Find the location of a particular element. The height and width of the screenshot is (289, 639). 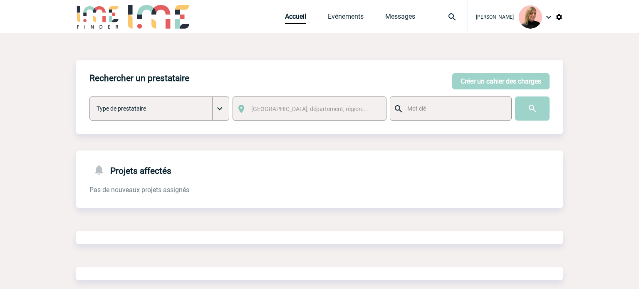

h4: Projets affectés is located at coordinates (130, 170).